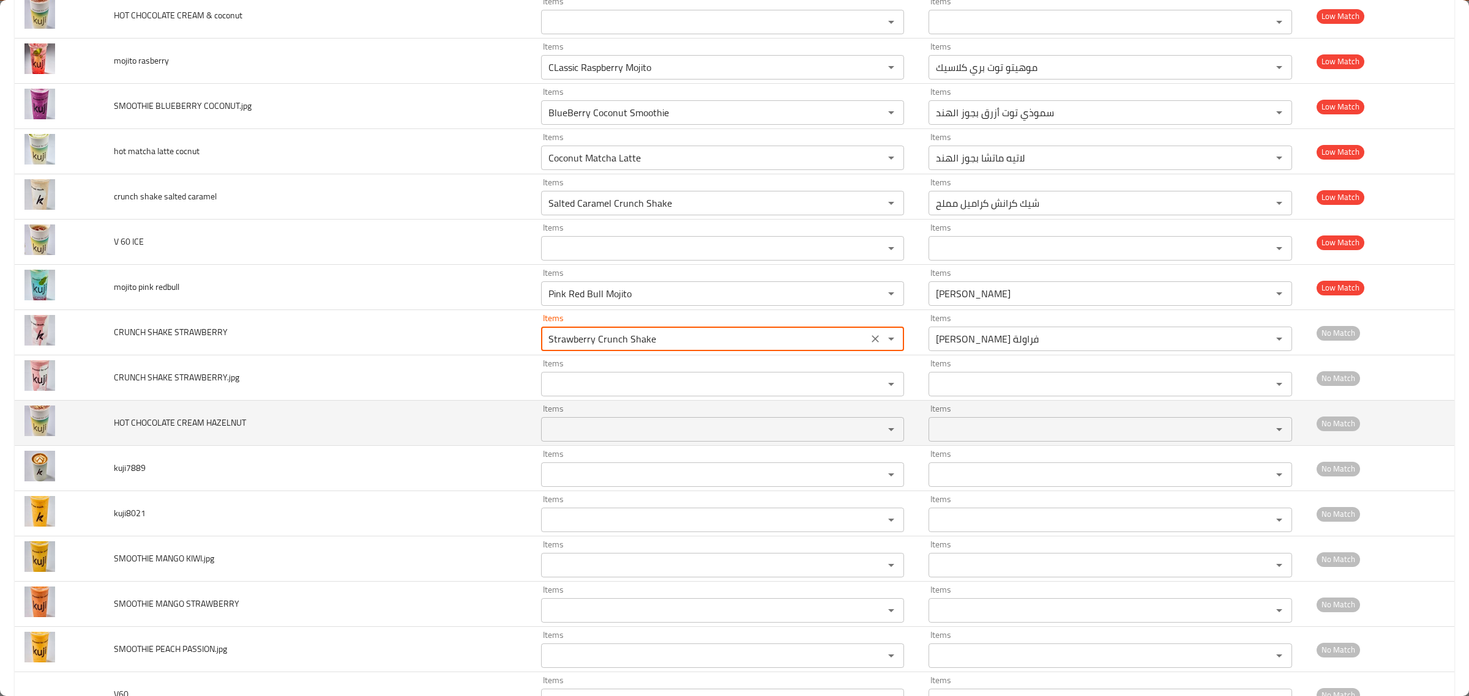 Image resolution: width=1469 pixels, height=696 pixels. I want to click on span: CRUNCH SHAKE STRAWBERRY, so click(171, 332).